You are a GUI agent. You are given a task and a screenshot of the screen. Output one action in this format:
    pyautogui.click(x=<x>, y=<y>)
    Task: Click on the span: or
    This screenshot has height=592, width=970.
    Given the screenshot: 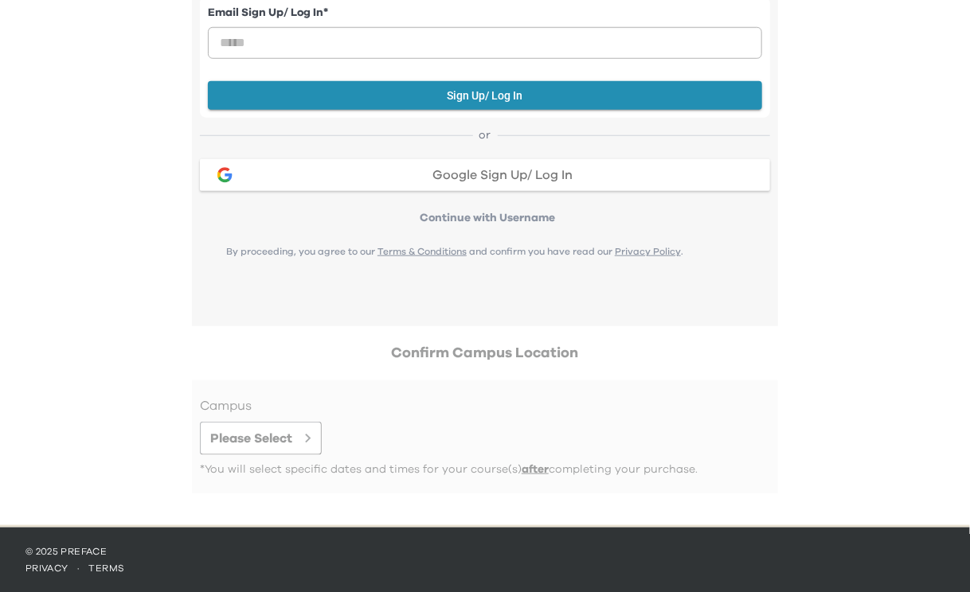 What is the action you would take?
    pyautogui.click(x=485, y=135)
    